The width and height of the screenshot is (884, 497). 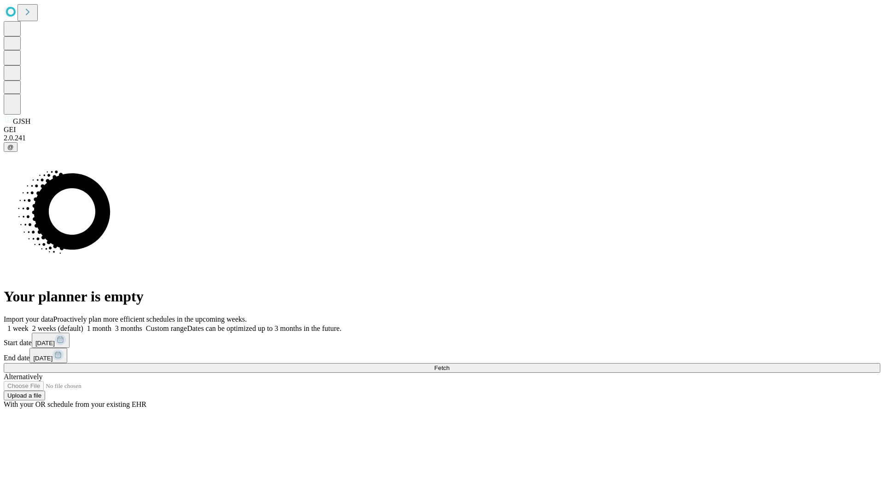 What do you see at coordinates (75, 404) in the screenshot?
I see `span: With your OR schedule from your existing EHR` at bounding box center [75, 404].